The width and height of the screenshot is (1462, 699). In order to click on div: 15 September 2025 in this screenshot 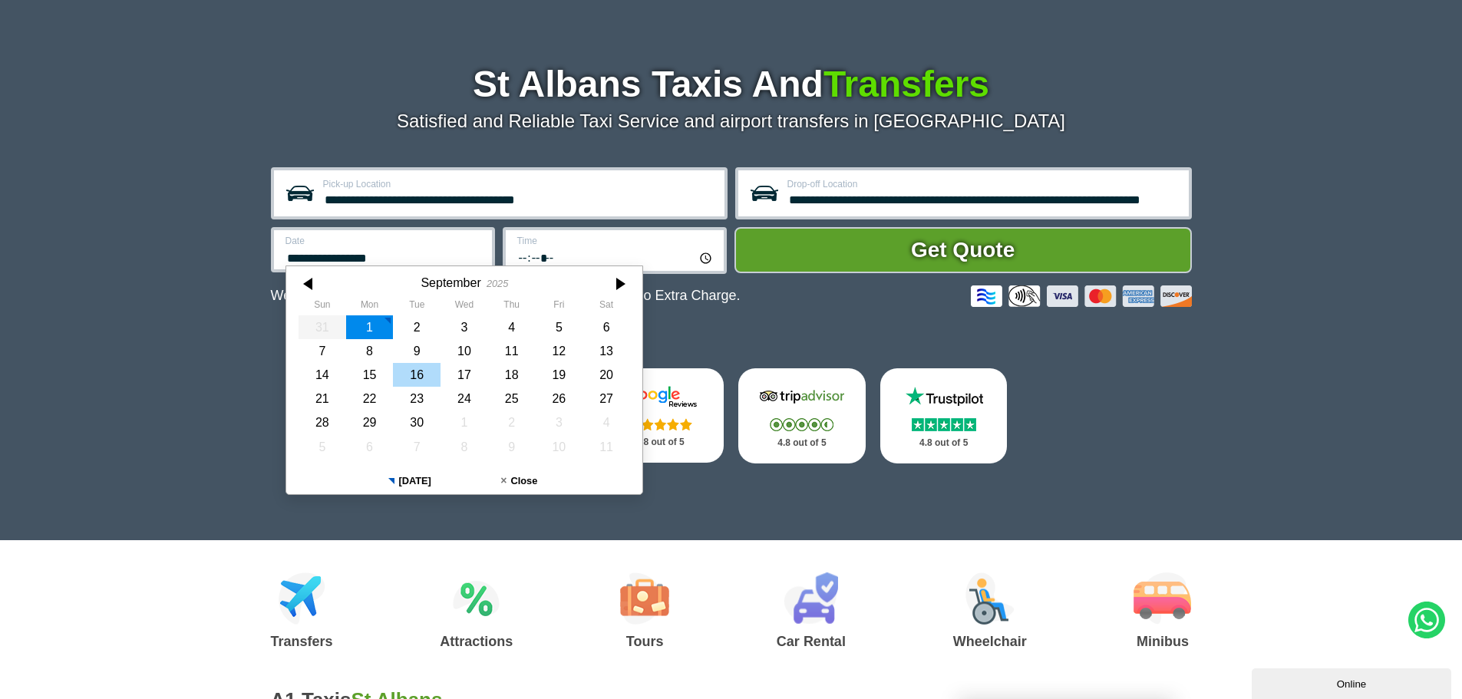, I will do `click(369, 375)`.